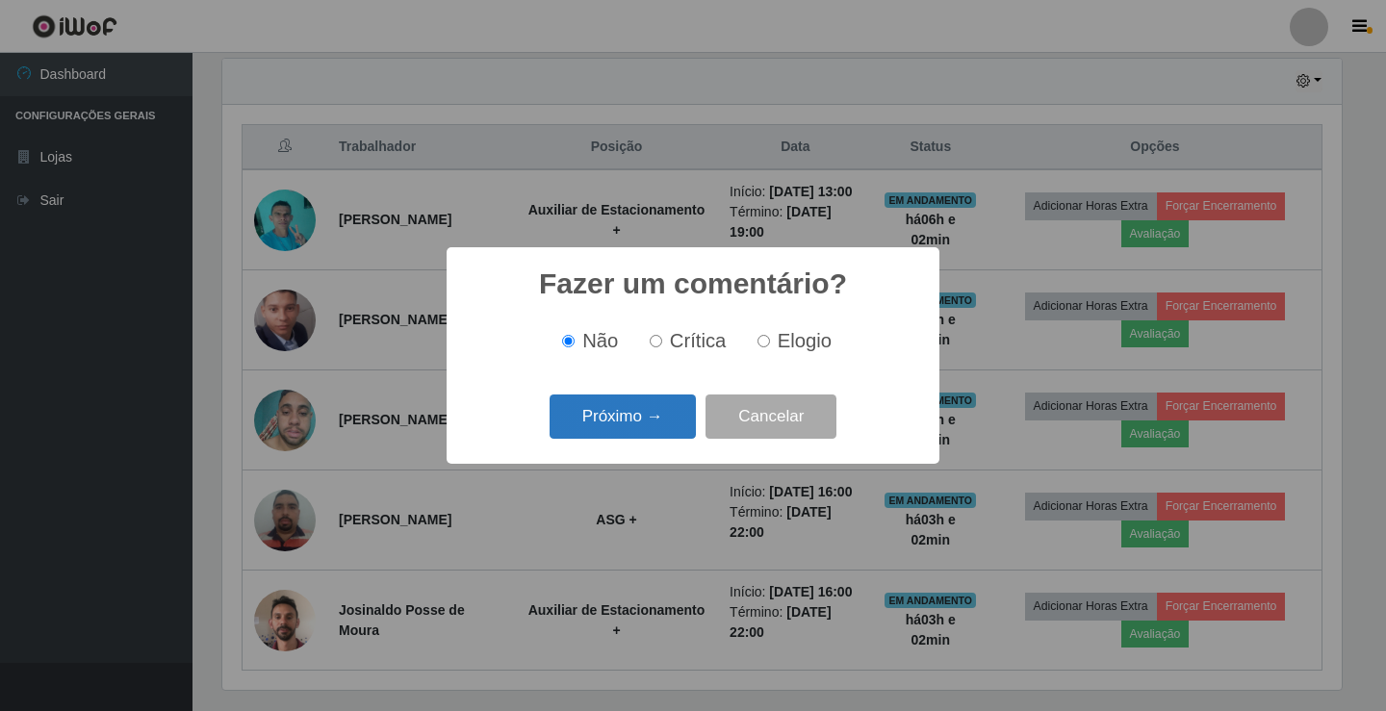 This screenshot has width=1386, height=711. Describe the element at coordinates (693, 284) in the screenshot. I see `h2: Fazer um comentário?` at that location.